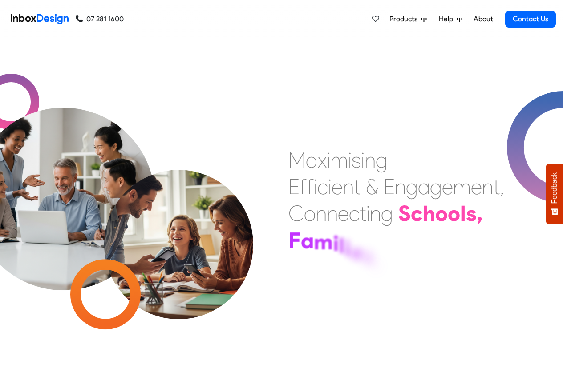  What do you see at coordinates (448, 19) in the screenshot?
I see `span: Help` at bounding box center [448, 19].